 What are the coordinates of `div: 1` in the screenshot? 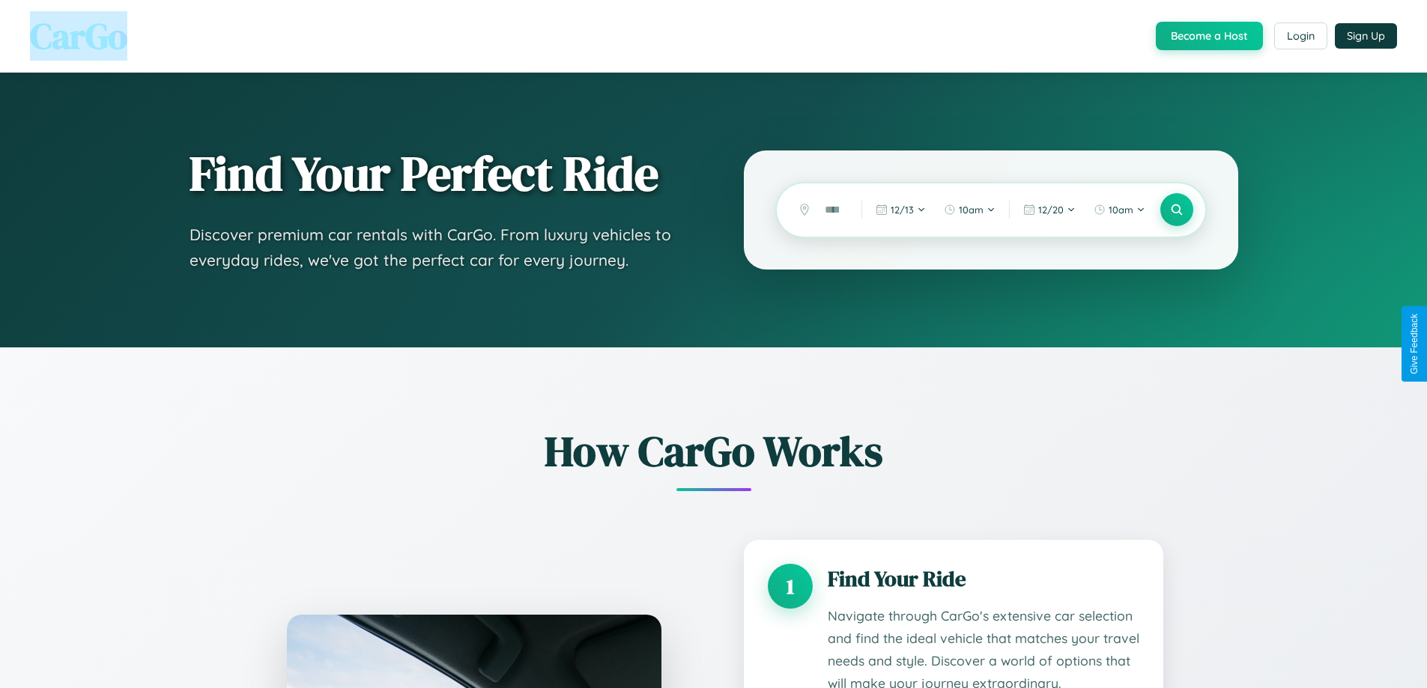 It's located at (790, 586).